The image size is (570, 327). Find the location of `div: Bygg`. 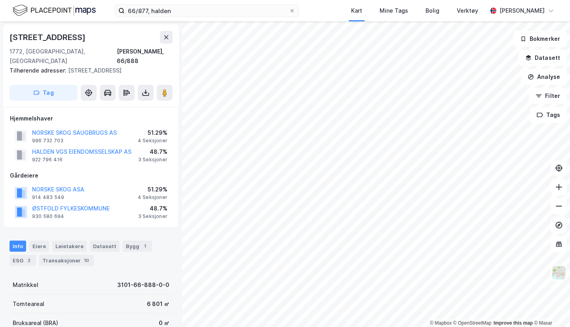

div: Bygg is located at coordinates (137, 246).